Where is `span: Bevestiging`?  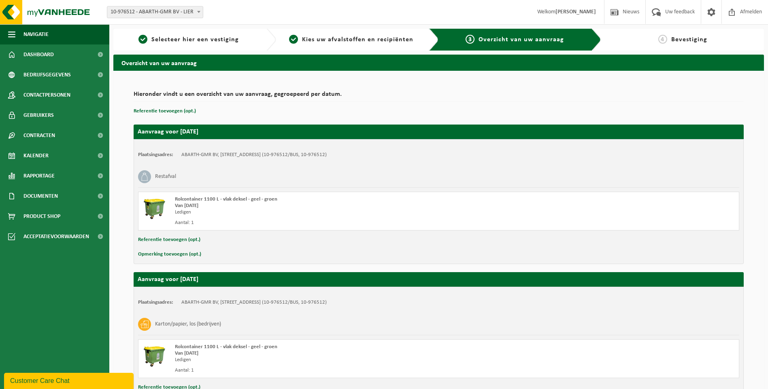 span: Bevestiging is located at coordinates (689, 40).